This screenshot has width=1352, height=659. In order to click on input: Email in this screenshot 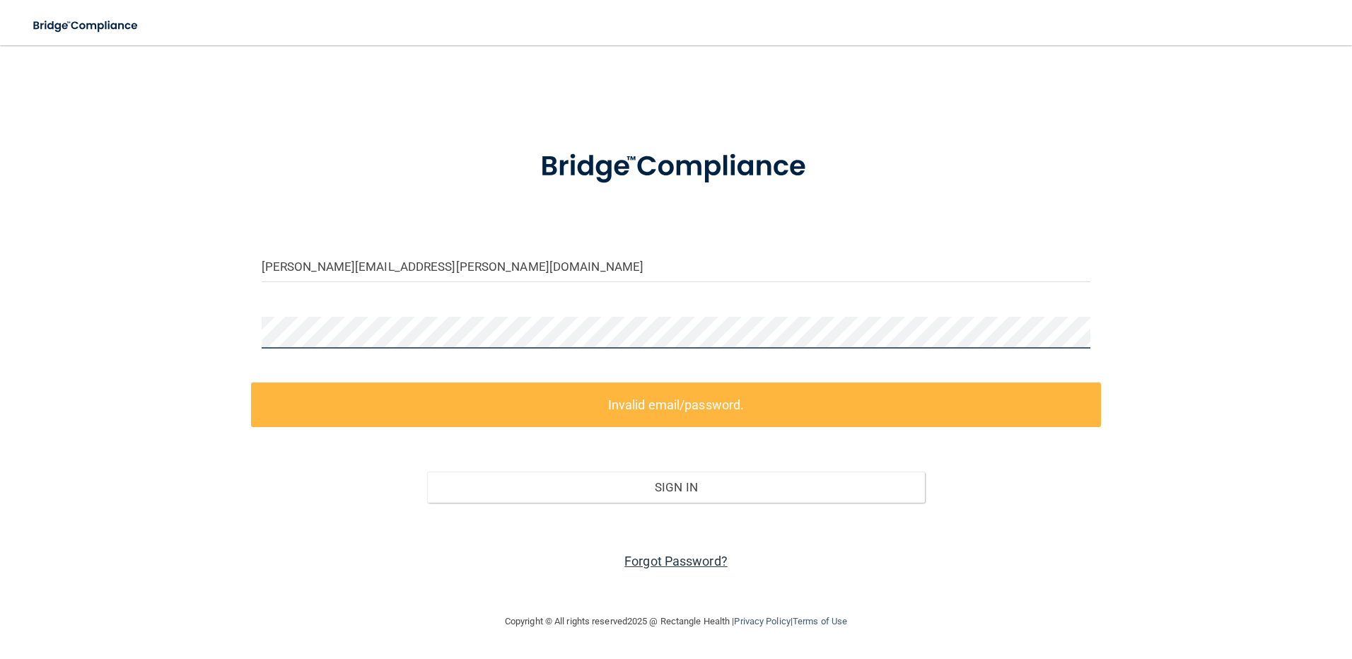, I will do `click(676, 266)`.